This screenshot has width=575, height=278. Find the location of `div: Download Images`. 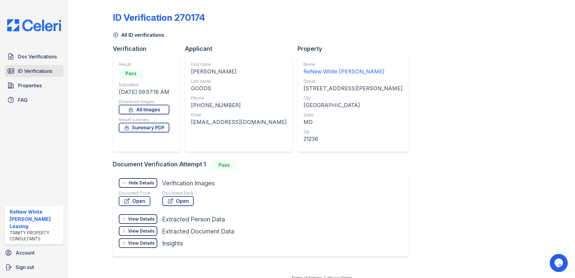

div: Download Images is located at coordinates (144, 102).